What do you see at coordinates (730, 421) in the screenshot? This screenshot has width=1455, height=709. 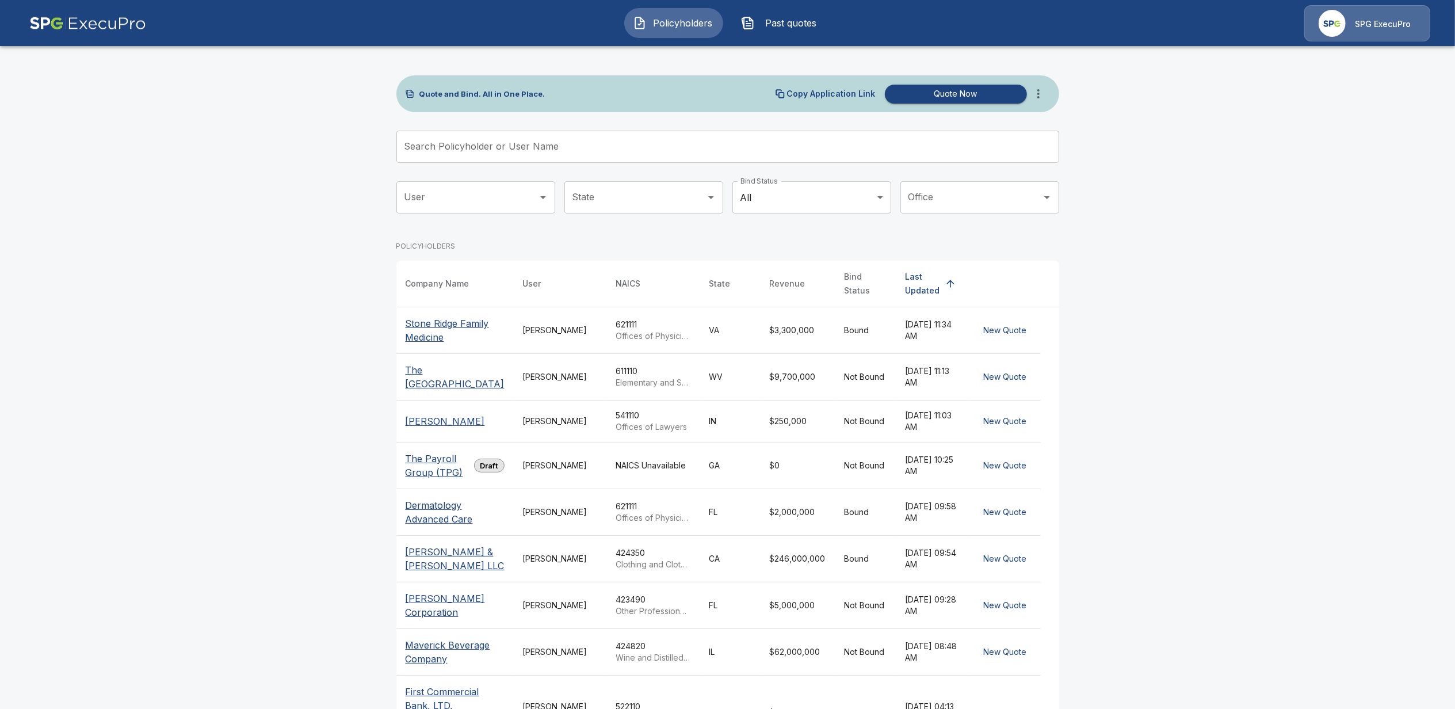 I see `td: IN` at bounding box center [730, 421].